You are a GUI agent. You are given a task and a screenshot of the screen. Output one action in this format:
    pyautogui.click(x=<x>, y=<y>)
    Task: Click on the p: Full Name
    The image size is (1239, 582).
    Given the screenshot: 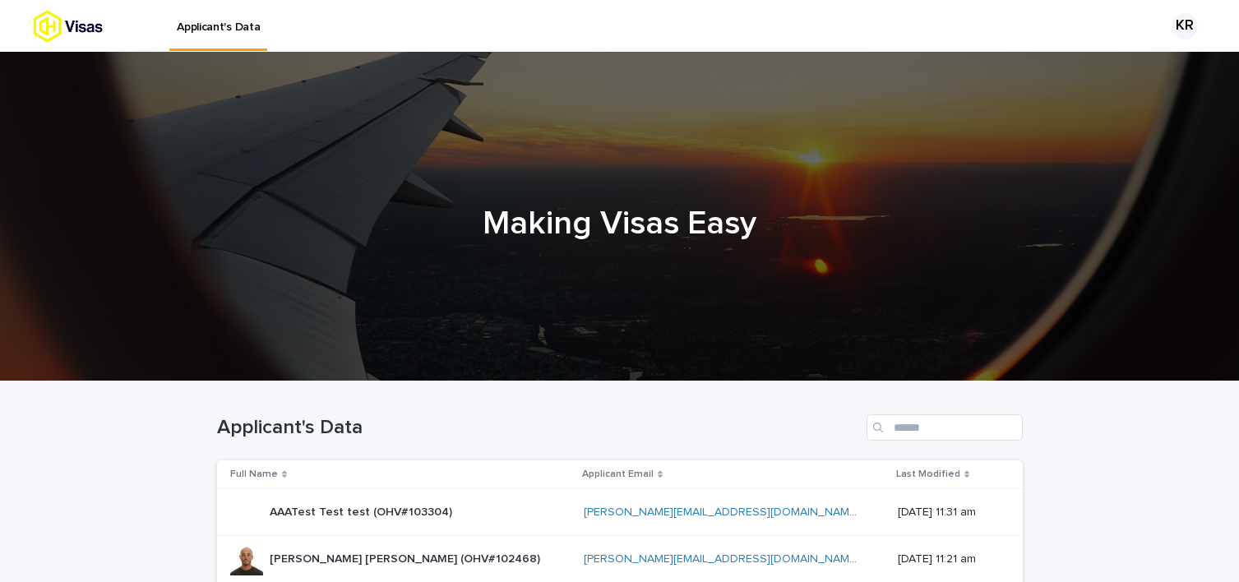 What is the action you would take?
    pyautogui.click(x=254, y=475)
    